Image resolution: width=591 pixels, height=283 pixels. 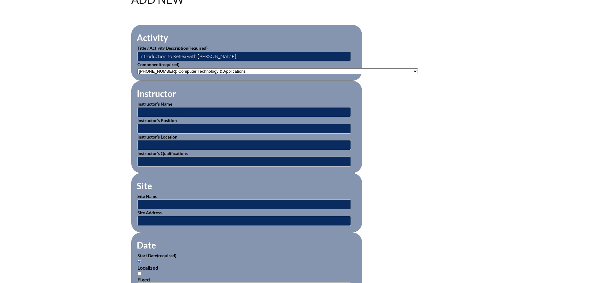 I want to click on label: Component, so click(x=158, y=64).